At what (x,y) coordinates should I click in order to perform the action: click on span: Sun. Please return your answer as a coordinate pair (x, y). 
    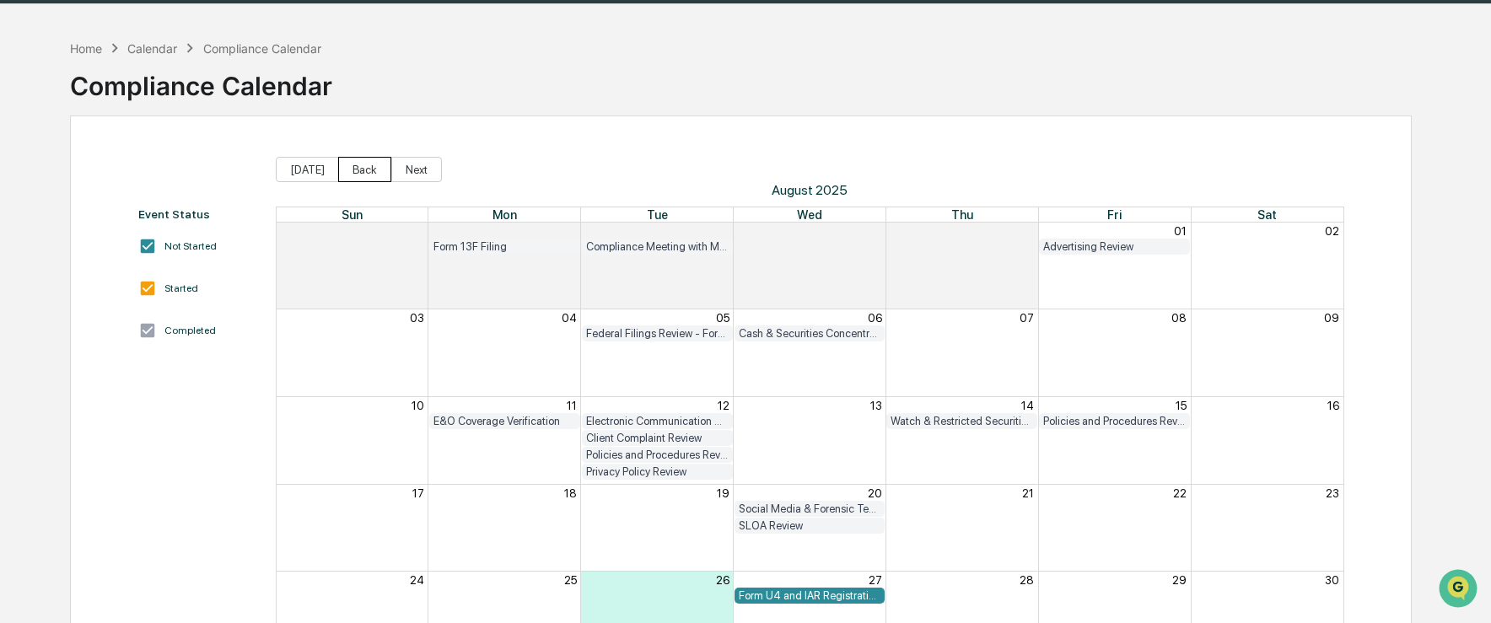
    Looking at the image, I should click on (352, 214).